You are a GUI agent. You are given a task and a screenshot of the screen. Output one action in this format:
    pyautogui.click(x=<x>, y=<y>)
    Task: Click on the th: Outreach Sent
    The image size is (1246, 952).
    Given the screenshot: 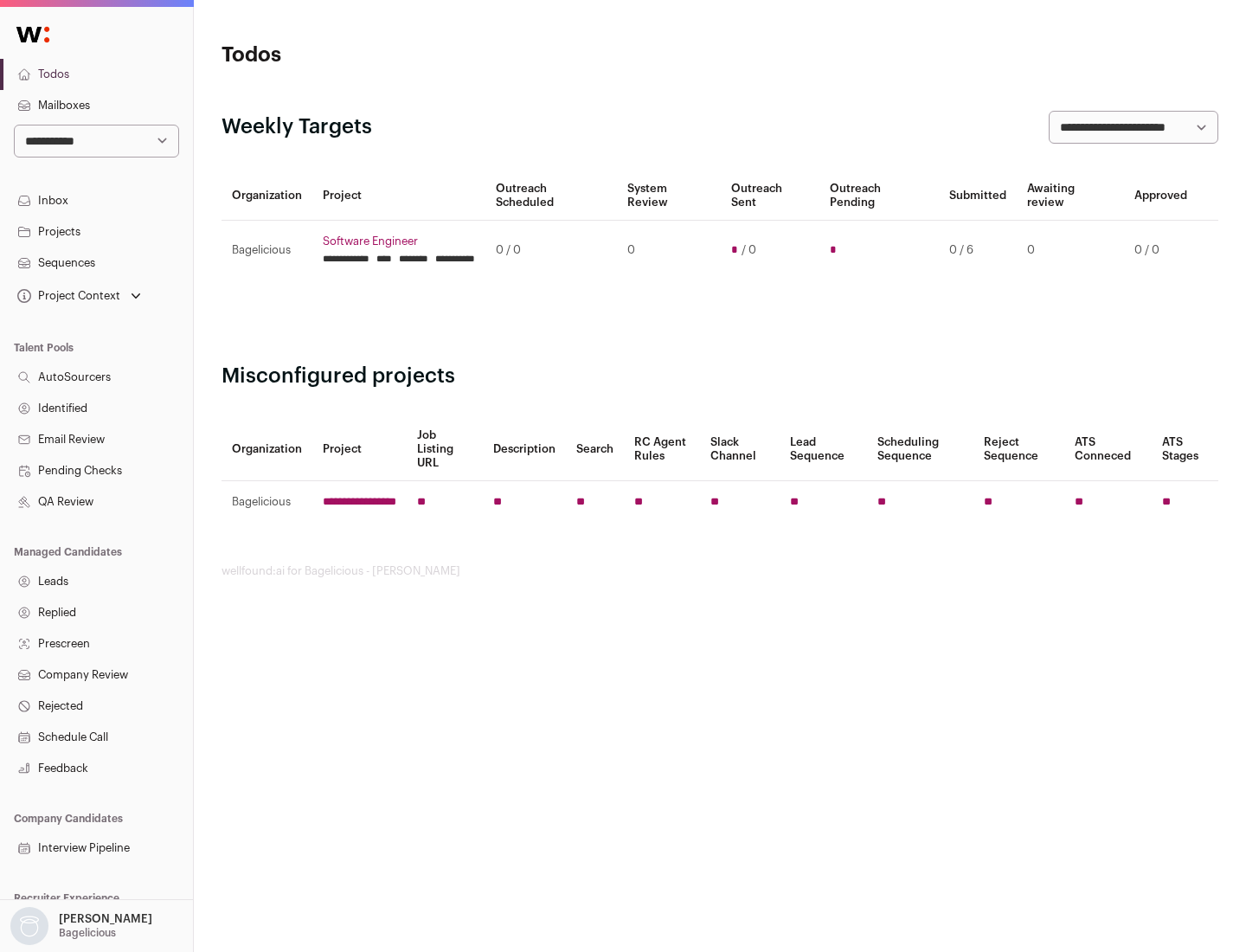 What is the action you would take?
    pyautogui.click(x=770, y=195)
    